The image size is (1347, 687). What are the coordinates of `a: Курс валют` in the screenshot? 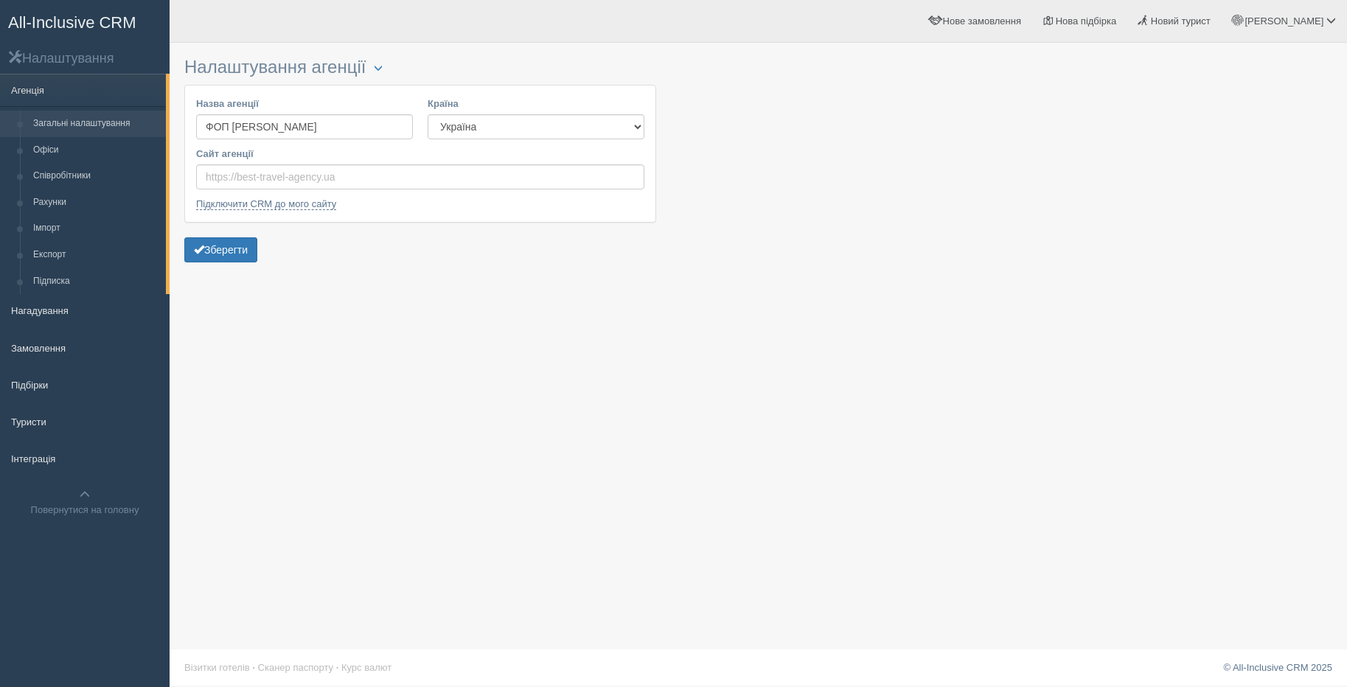 It's located at (366, 667).